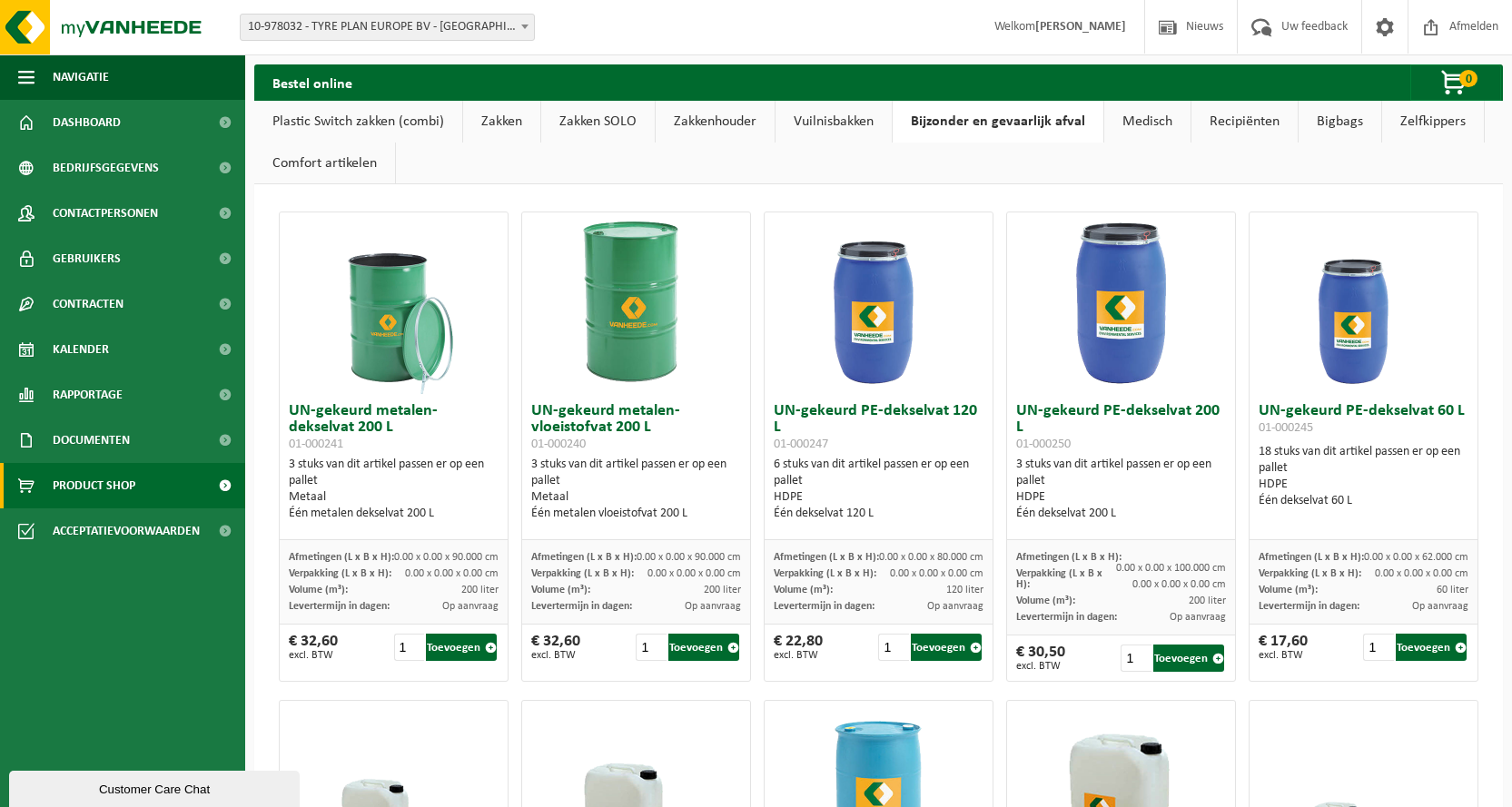  I want to click on a: Zelfkippers, so click(1433, 122).